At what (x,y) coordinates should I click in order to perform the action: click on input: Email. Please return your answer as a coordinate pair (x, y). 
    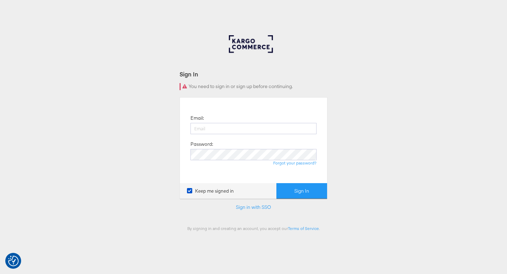
    Looking at the image, I should click on (253, 128).